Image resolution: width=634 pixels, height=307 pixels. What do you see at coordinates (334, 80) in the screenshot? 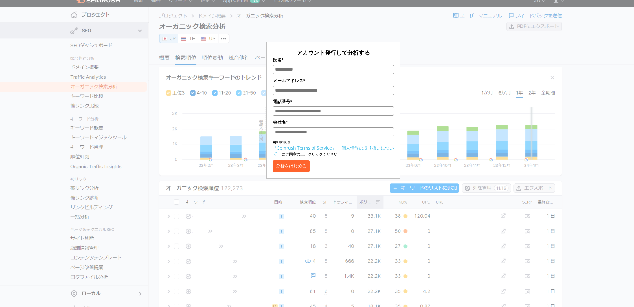
I see `label: メールアドレス*` at bounding box center [334, 80].